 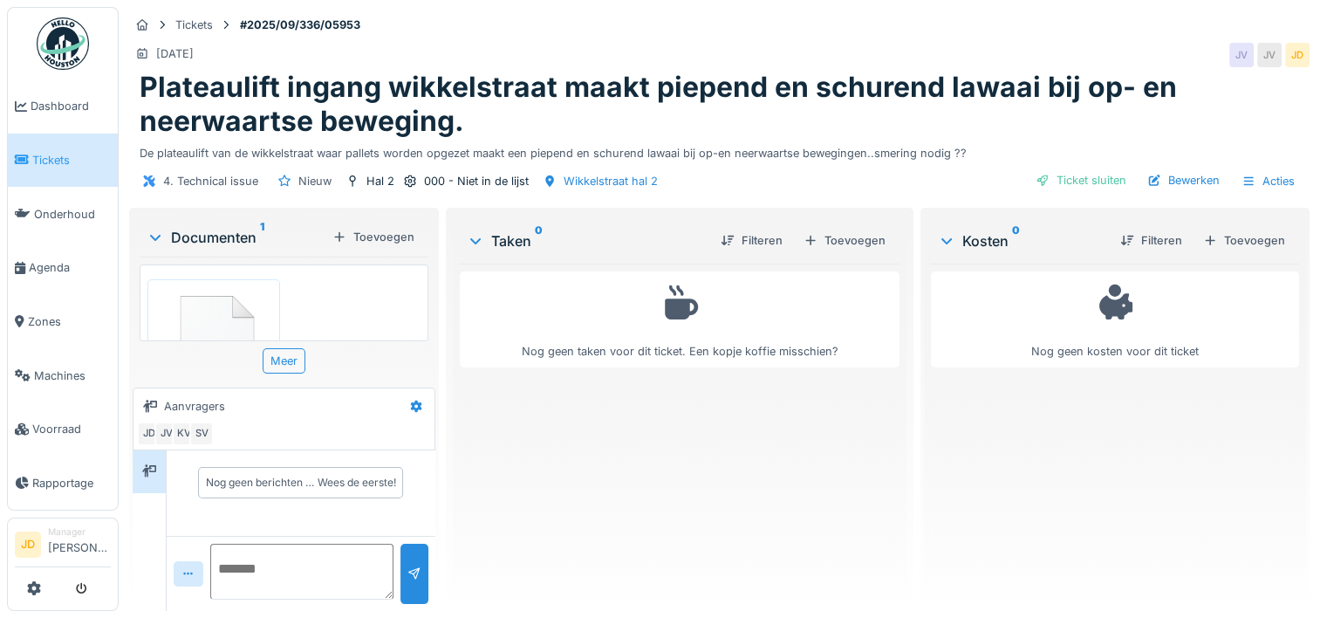 What do you see at coordinates (380, 181) in the screenshot?
I see `div: Hal 2` at bounding box center [380, 181].